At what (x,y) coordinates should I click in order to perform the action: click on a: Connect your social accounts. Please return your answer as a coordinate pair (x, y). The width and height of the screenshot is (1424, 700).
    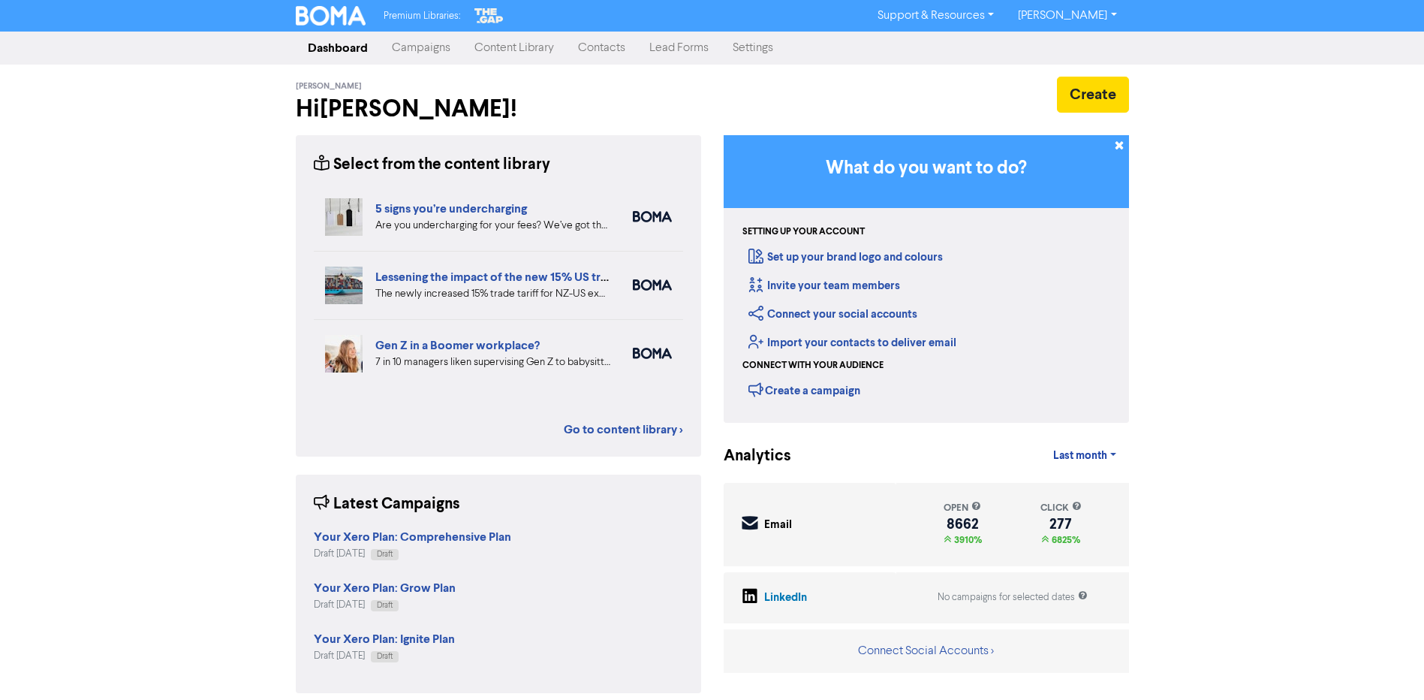
    Looking at the image, I should click on (832, 314).